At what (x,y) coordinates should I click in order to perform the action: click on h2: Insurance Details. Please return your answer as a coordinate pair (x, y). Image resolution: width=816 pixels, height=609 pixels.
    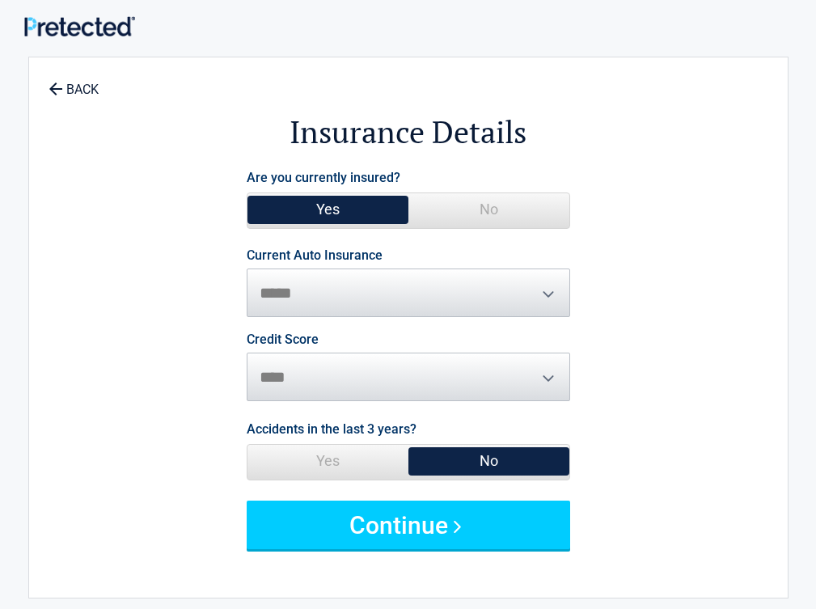
    Looking at the image, I should click on (408, 132).